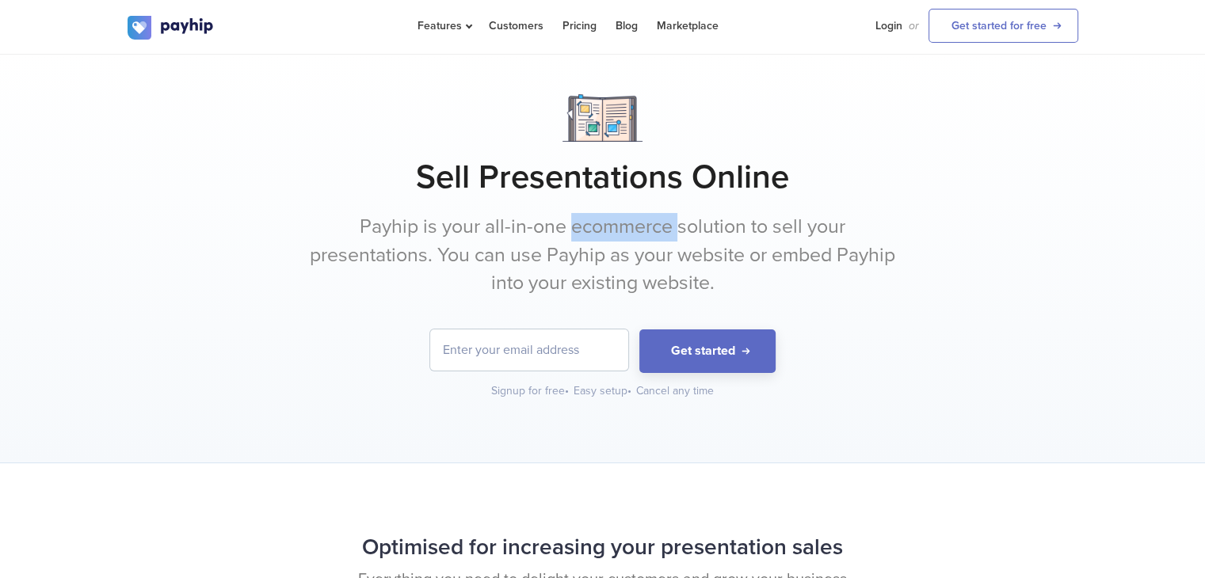  What do you see at coordinates (603, 547) in the screenshot?
I see `h2: Optimised for increasing your presentation sales` at bounding box center [603, 547].